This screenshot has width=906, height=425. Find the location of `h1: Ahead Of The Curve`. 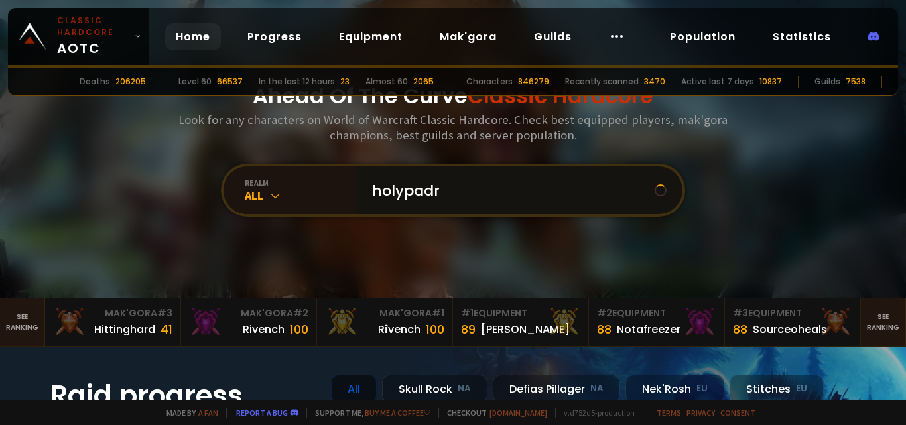

h1: Ahead Of The Curve is located at coordinates (453, 96).